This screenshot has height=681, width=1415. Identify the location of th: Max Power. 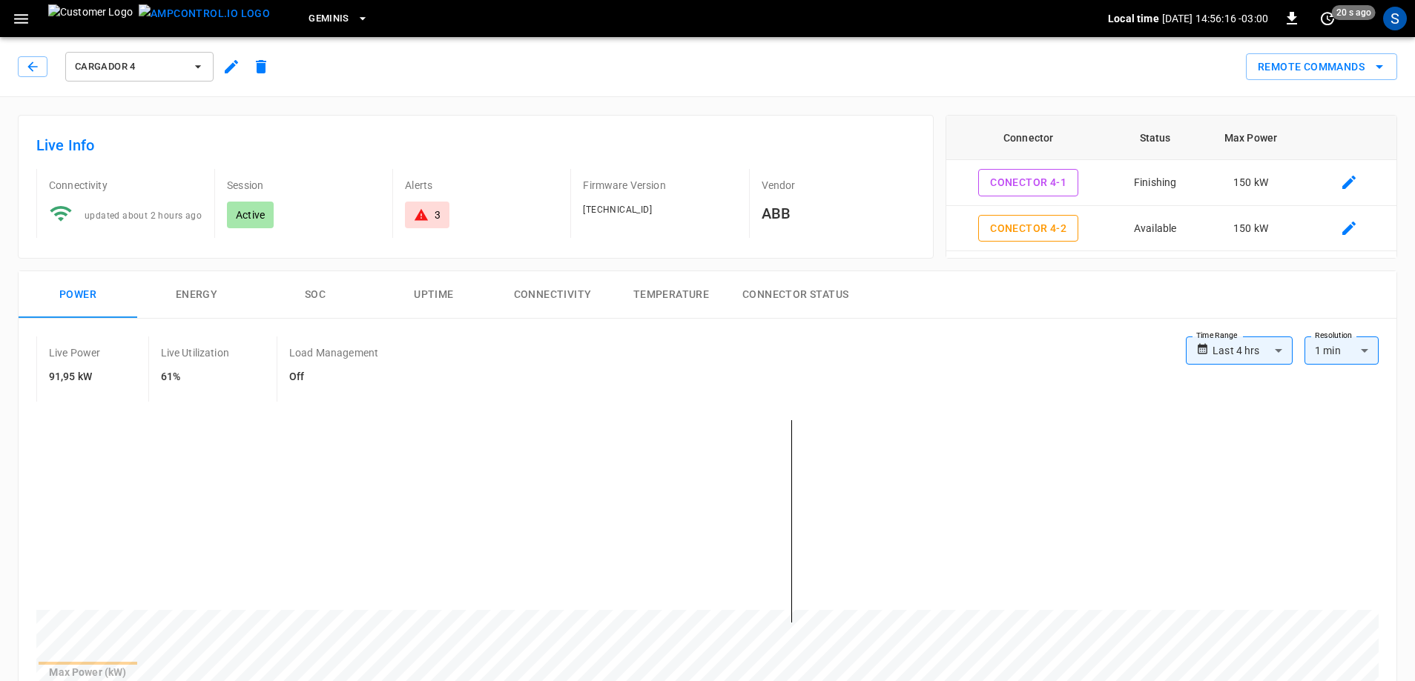
(1251, 138).